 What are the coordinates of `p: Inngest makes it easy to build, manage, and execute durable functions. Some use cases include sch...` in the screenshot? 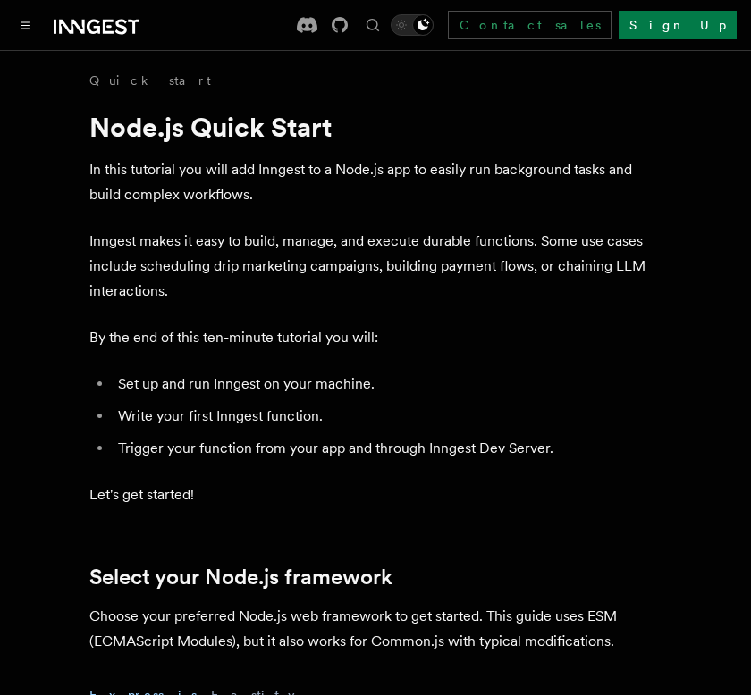 It's located at (375, 266).